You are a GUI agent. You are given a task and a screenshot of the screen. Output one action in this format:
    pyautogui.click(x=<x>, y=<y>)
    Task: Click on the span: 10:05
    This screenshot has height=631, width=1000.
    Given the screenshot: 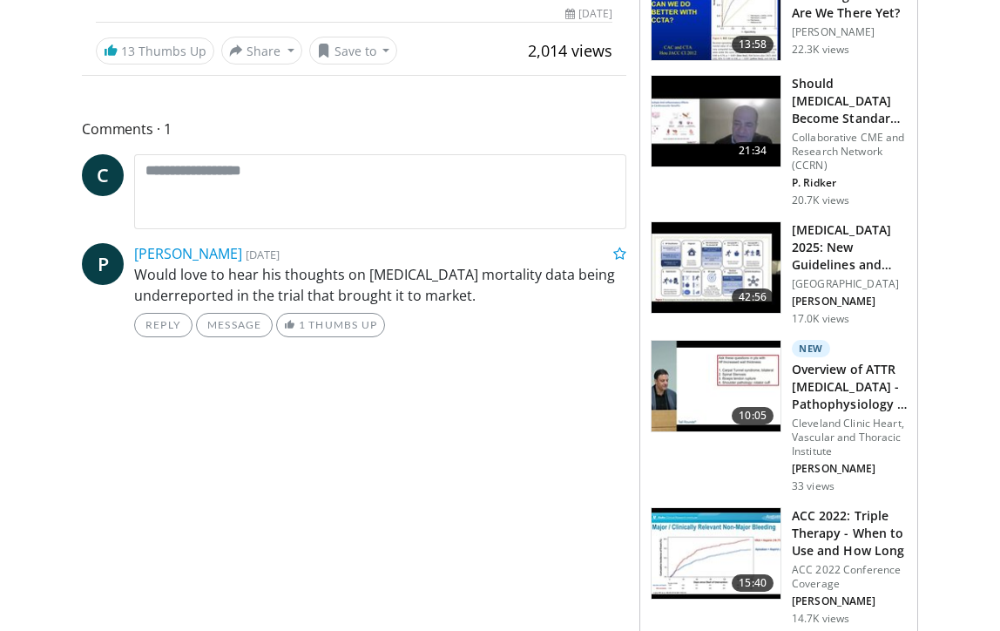 What is the action you would take?
    pyautogui.click(x=753, y=416)
    